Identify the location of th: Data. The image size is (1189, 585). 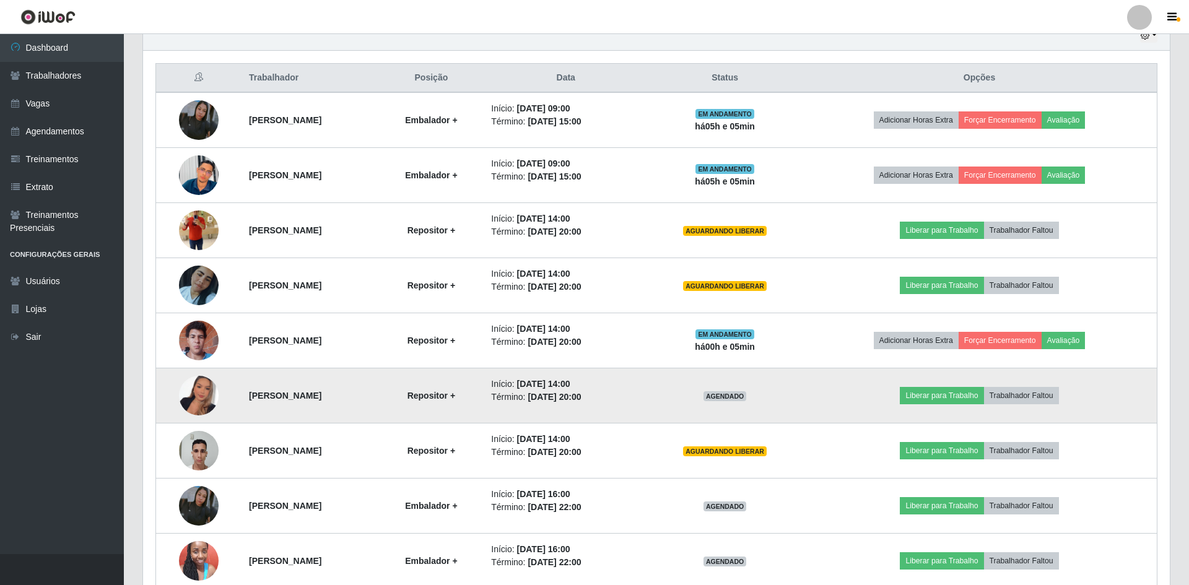
(566, 78).